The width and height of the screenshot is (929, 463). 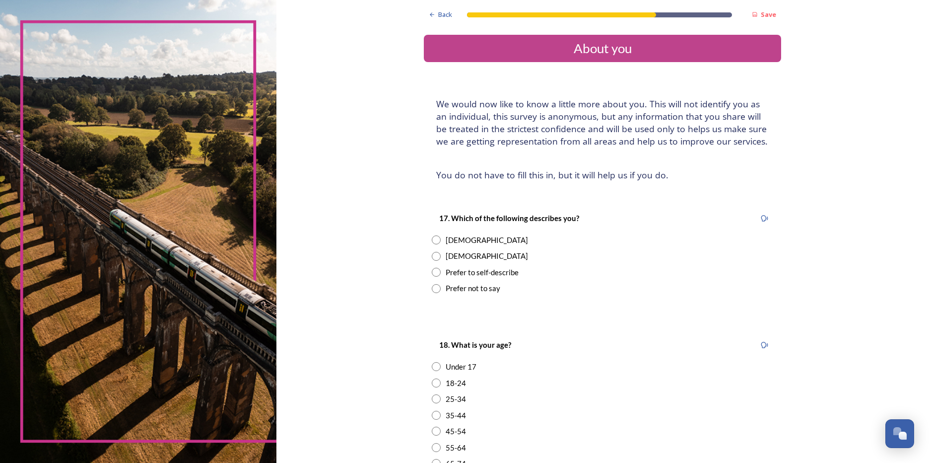 I want to click on strong: 18. What is your age?, so click(x=475, y=345).